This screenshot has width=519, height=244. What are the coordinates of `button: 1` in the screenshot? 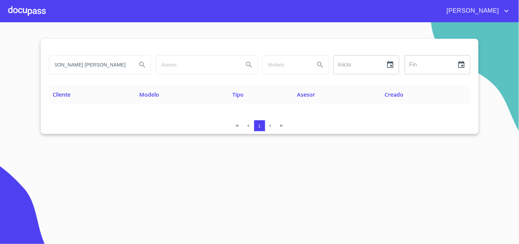 It's located at (260, 126).